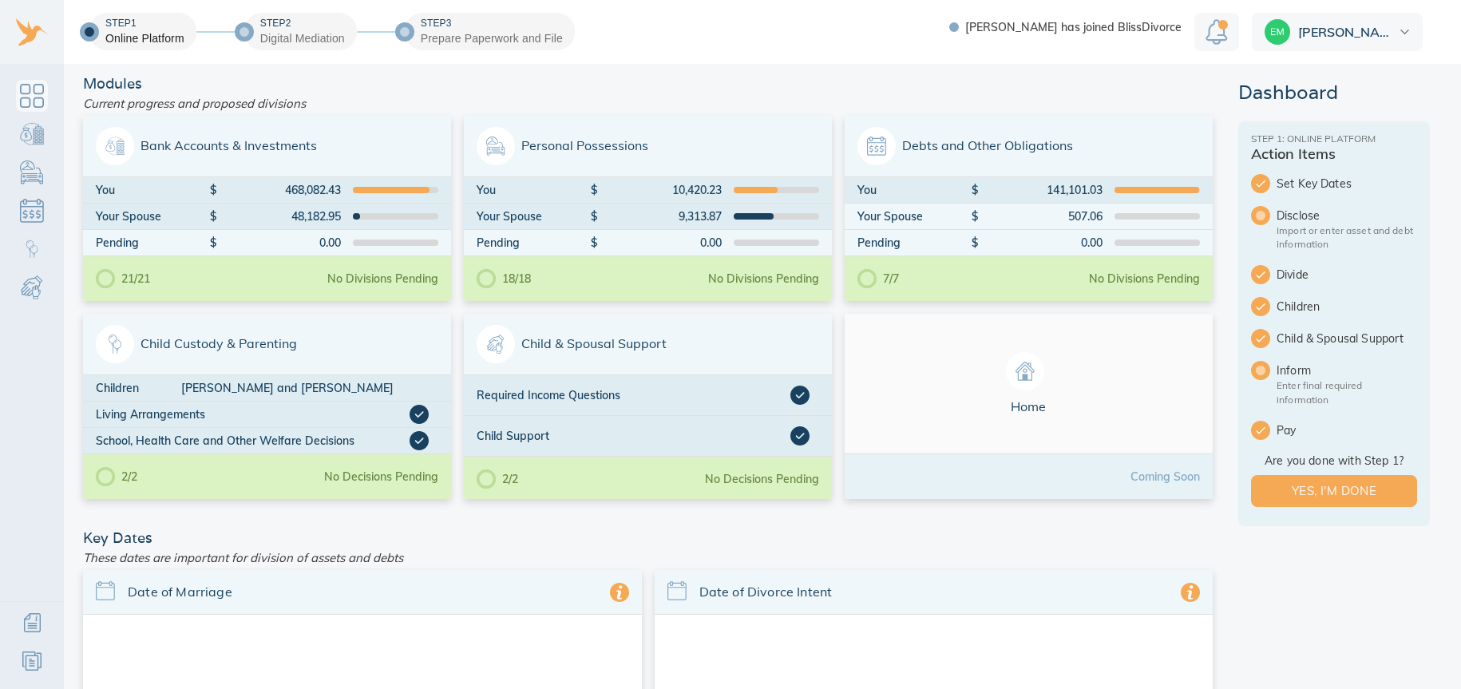 This screenshot has width=1461, height=689. I want to click on div: Required Income Questions, so click(633, 395).